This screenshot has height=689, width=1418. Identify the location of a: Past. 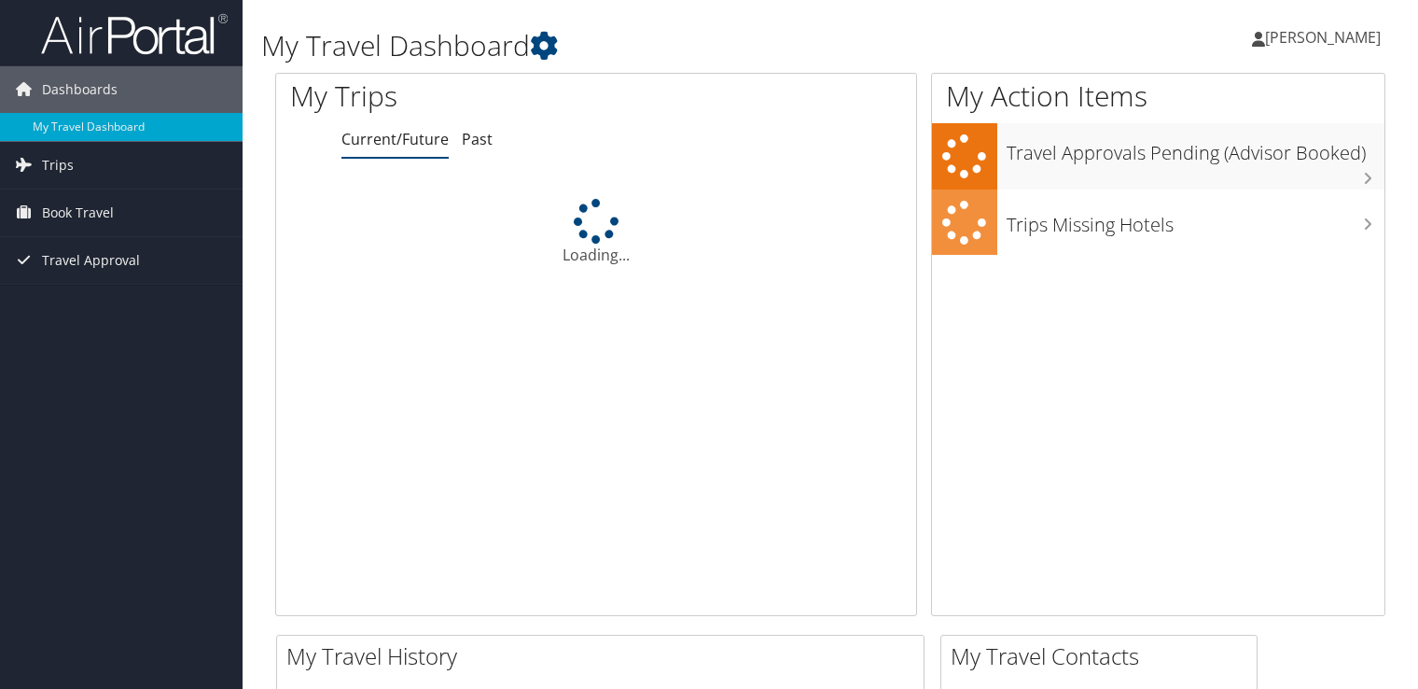
(477, 139).